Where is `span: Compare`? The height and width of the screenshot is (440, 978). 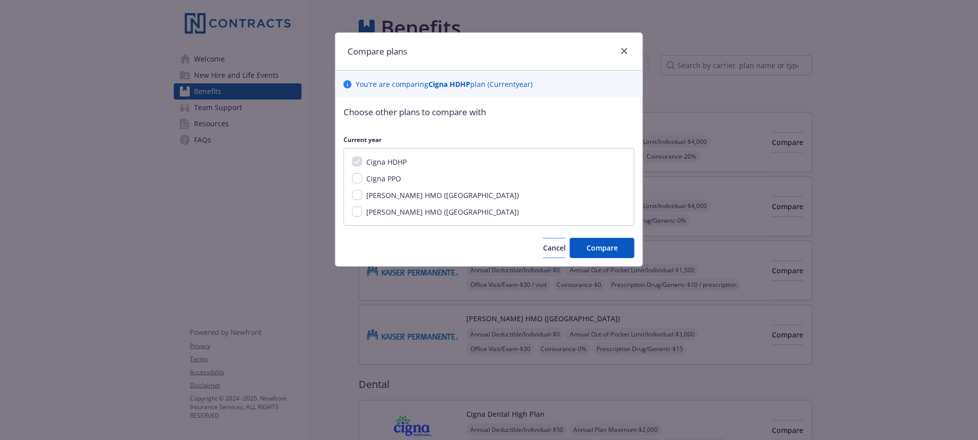 span: Compare is located at coordinates (602, 247).